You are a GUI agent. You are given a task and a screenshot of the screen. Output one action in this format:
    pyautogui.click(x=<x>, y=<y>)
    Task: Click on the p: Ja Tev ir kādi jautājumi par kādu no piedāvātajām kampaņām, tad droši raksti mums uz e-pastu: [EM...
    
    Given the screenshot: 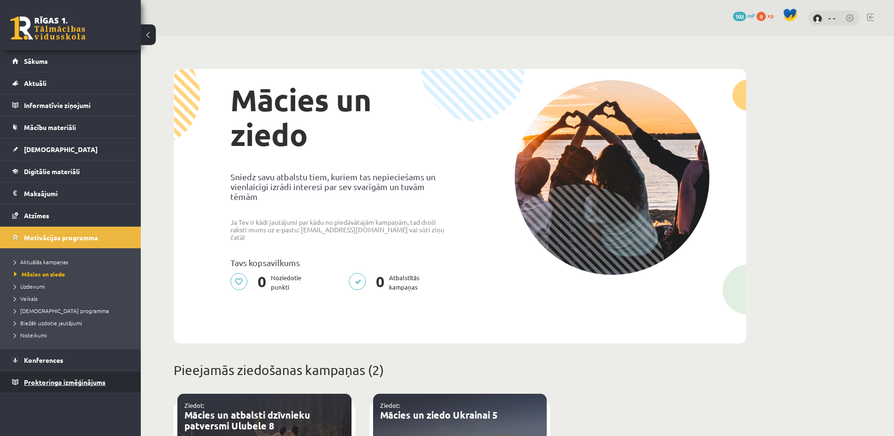 What is the action you would take?
    pyautogui.click(x=342, y=229)
    